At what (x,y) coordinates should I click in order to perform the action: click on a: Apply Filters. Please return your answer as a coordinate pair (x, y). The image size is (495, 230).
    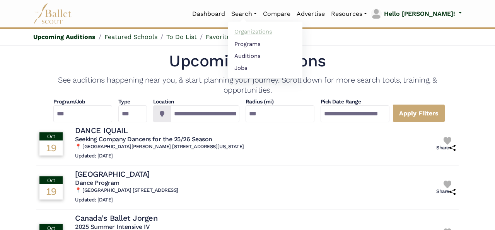
    Looking at the image, I should click on (419, 113).